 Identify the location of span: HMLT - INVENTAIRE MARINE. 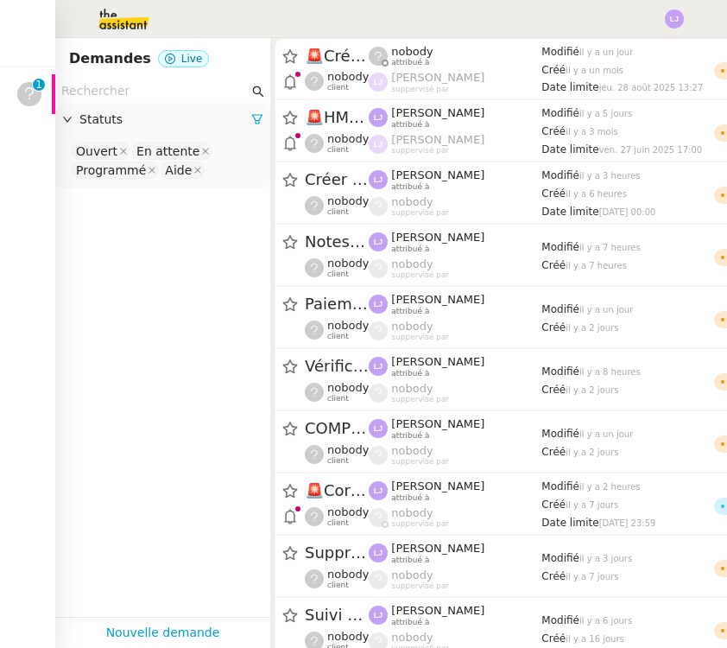
(337, 117).